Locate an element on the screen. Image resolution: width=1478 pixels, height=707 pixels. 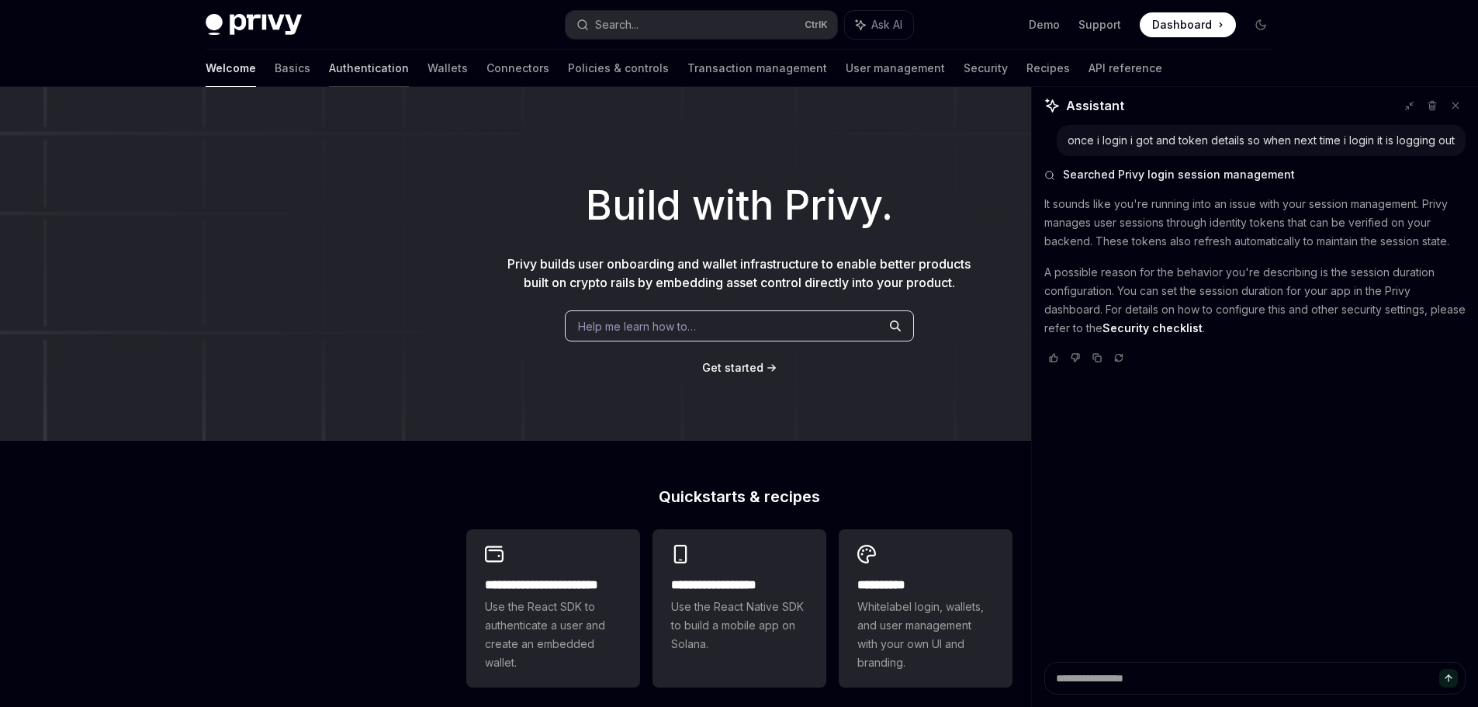
span: Searched Privy login session management is located at coordinates (1179, 175).